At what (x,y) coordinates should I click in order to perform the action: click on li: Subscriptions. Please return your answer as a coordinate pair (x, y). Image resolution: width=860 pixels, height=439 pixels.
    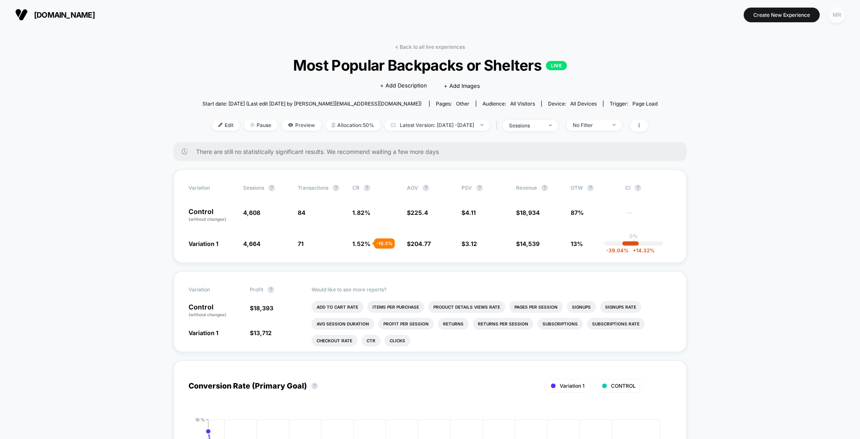
    Looking at the image, I should click on (560, 324).